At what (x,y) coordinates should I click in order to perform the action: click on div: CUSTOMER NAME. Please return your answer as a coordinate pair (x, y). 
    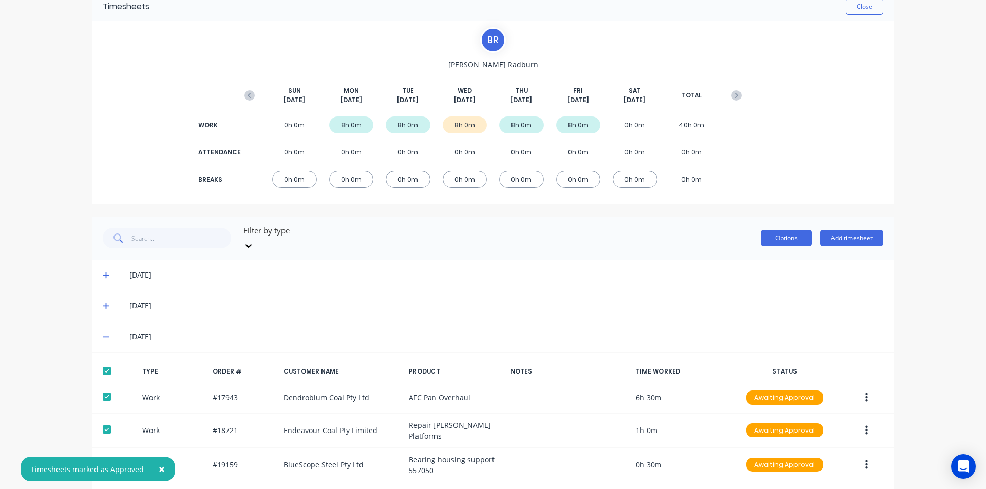
    Looking at the image, I should click on (342, 372).